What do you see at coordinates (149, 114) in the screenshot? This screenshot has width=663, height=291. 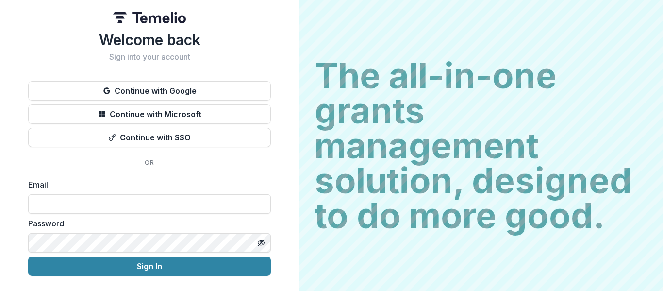 I see `button: Continue with Microsoft` at bounding box center [149, 114].